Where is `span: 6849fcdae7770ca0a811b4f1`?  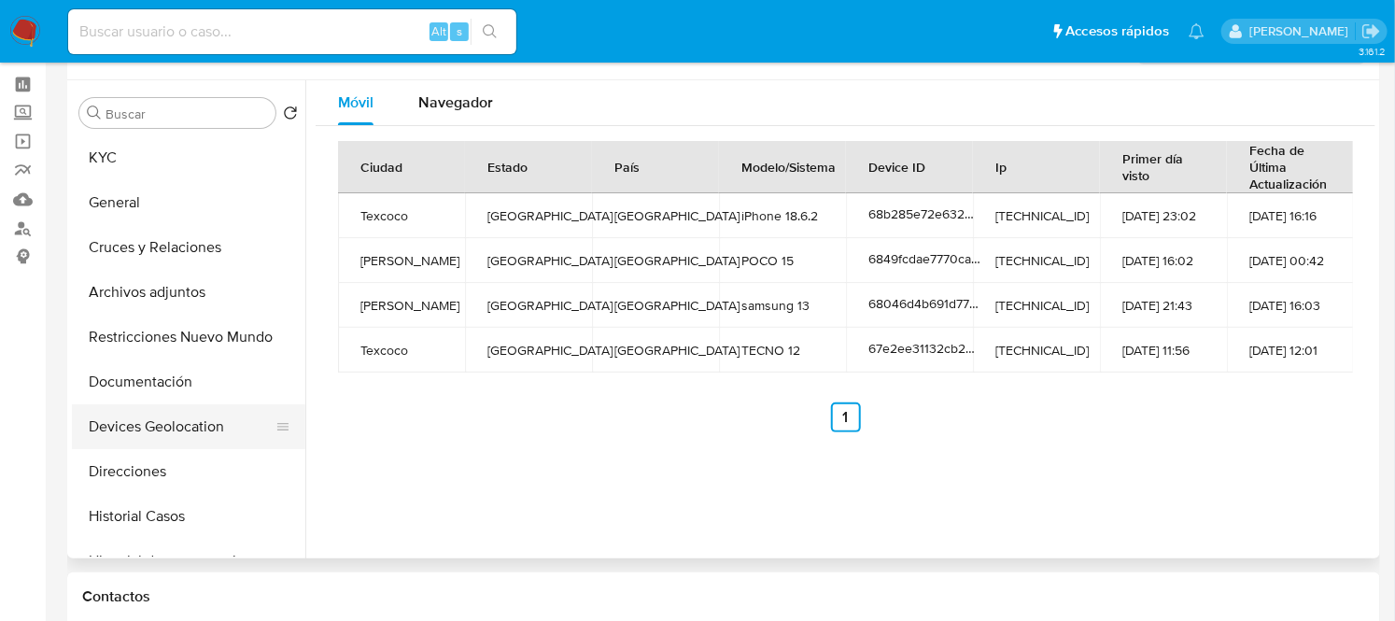 span: 6849fcdae7770ca0a811b4f1 is located at coordinates (947, 259).